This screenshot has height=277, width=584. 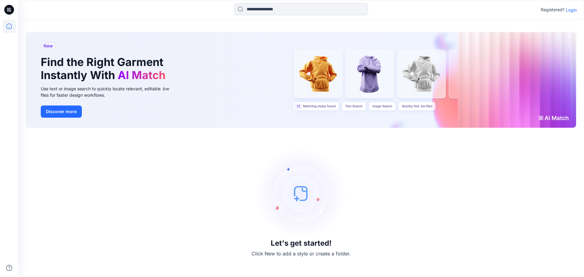 What do you see at coordinates (141, 75) in the screenshot?
I see `span: AI Match` at bounding box center [141, 75].